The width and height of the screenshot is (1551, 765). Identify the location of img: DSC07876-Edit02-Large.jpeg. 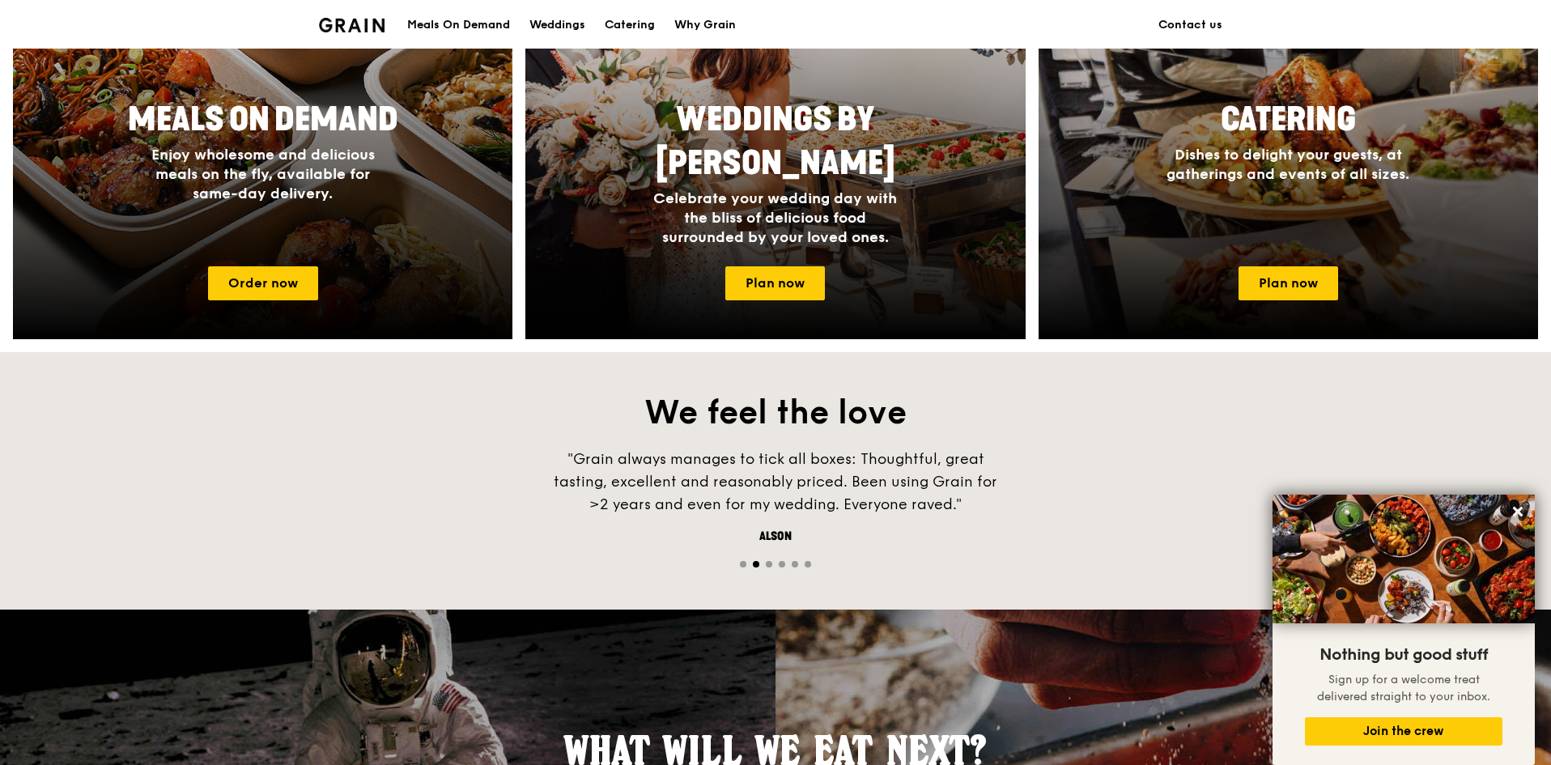
(1404, 559).